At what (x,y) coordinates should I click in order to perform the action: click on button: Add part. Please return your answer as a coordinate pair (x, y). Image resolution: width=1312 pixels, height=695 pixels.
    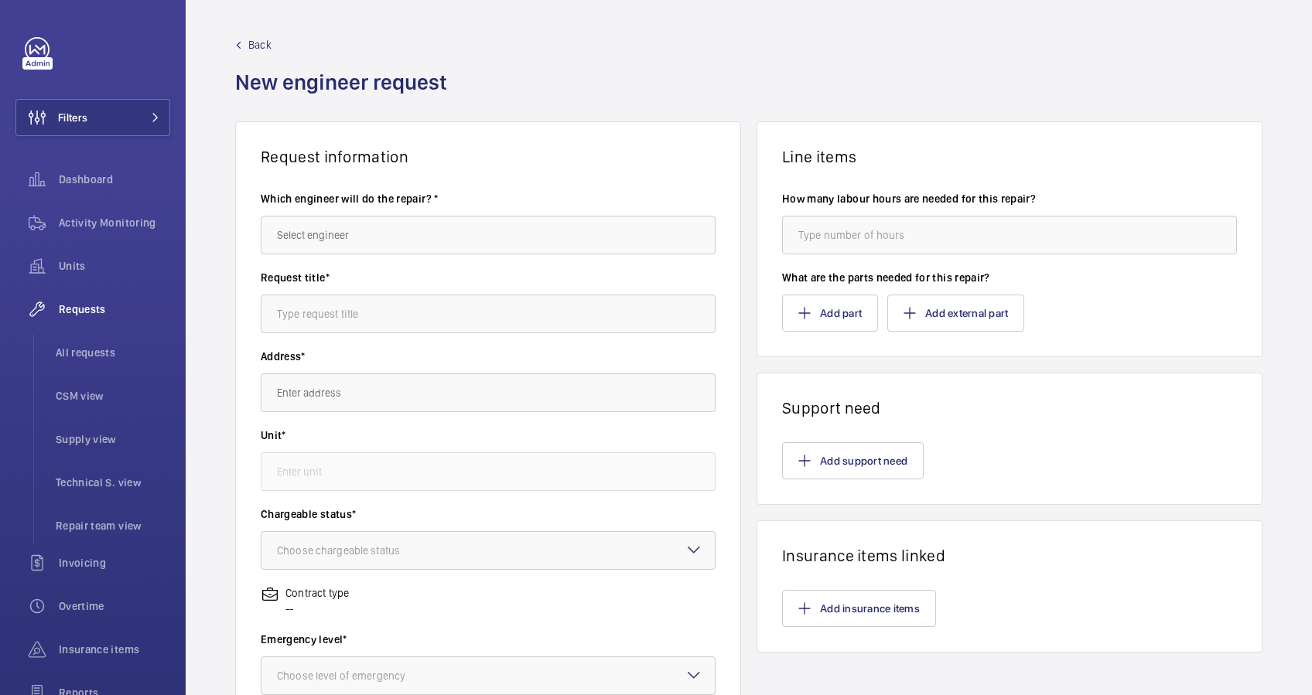
    Looking at the image, I should click on (830, 313).